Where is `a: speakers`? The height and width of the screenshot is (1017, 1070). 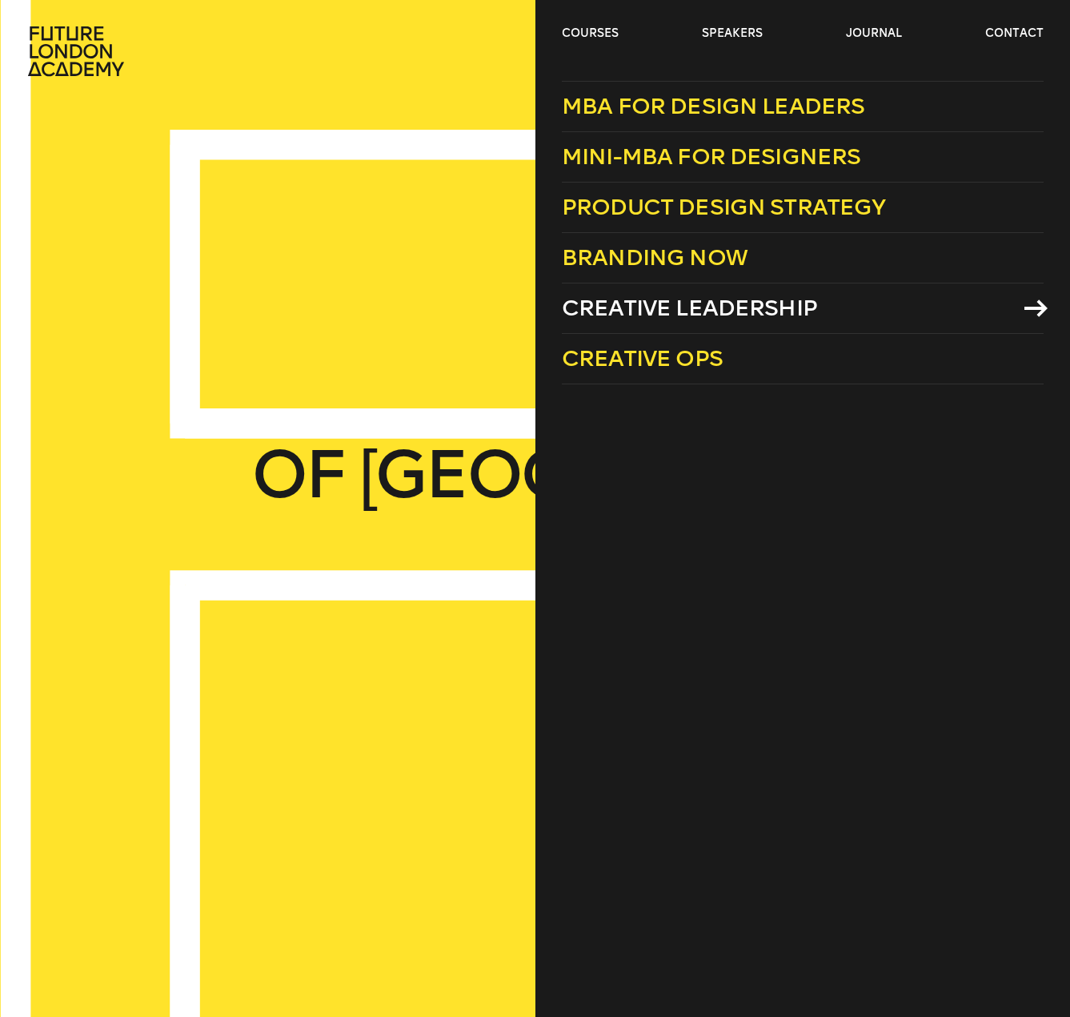
a: speakers is located at coordinates (732, 34).